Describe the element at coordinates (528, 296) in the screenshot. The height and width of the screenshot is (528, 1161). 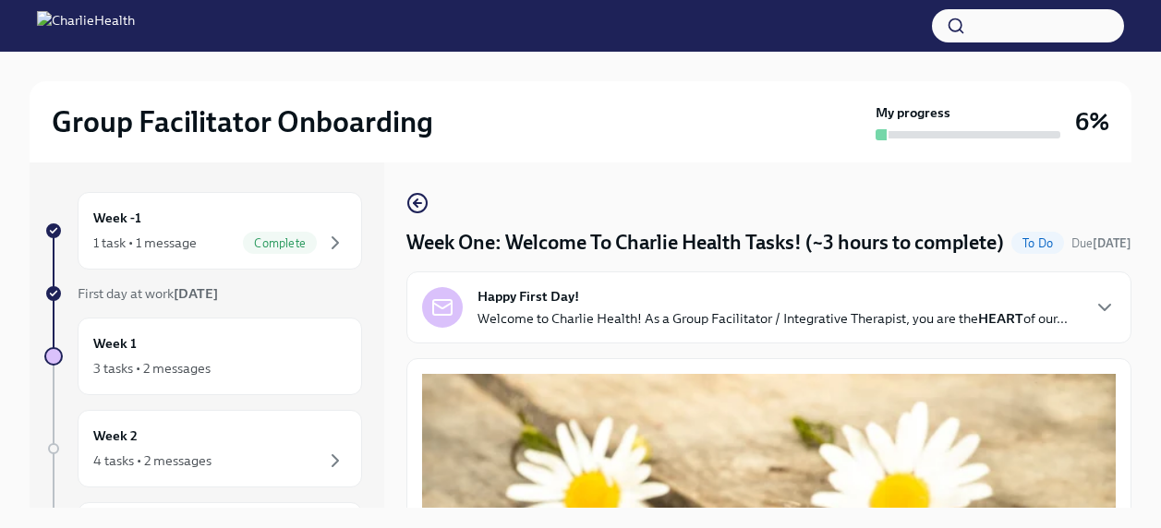
I see `strong: Happy First Day!` at that location.